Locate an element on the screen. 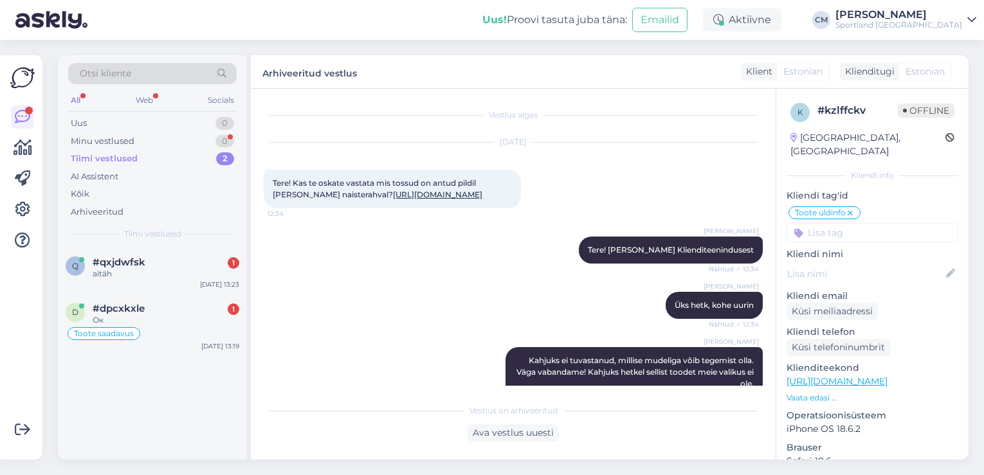  input: Lisa nimi is located at coordinates (865, 274).